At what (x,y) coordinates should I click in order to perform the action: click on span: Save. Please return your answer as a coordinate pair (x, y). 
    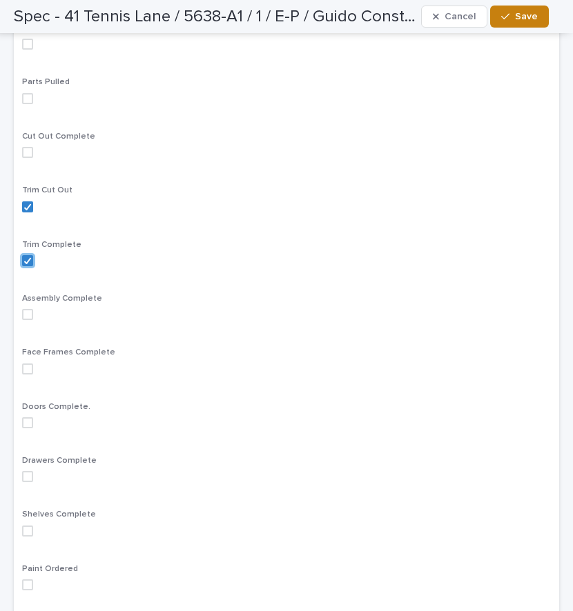
    Looking at the image, I should click on (526, 17).